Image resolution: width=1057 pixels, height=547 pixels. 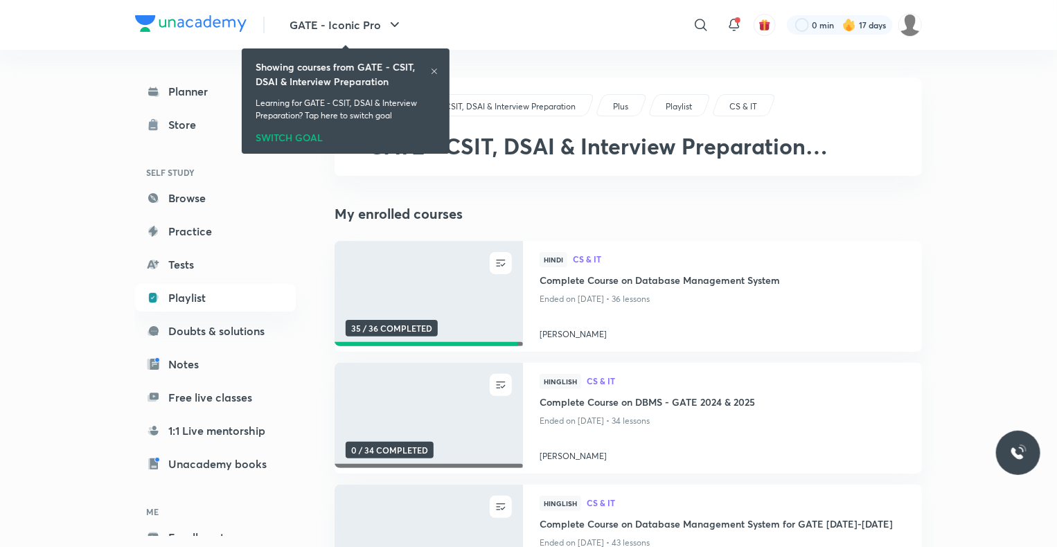 What do you see at coordinates (765, 25) in the screenshot?
I see `button: avatar` at bounding box center [765, 25].